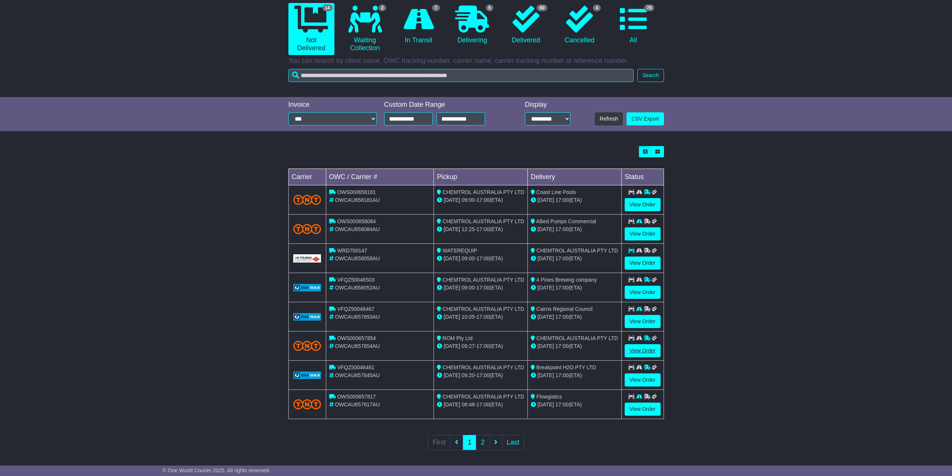 The image size is (952, 476). What do you see at coordinates (357, 317) in the screenshot?
I see `span: OWCAU657893AU` at bounding box center [357, 317].